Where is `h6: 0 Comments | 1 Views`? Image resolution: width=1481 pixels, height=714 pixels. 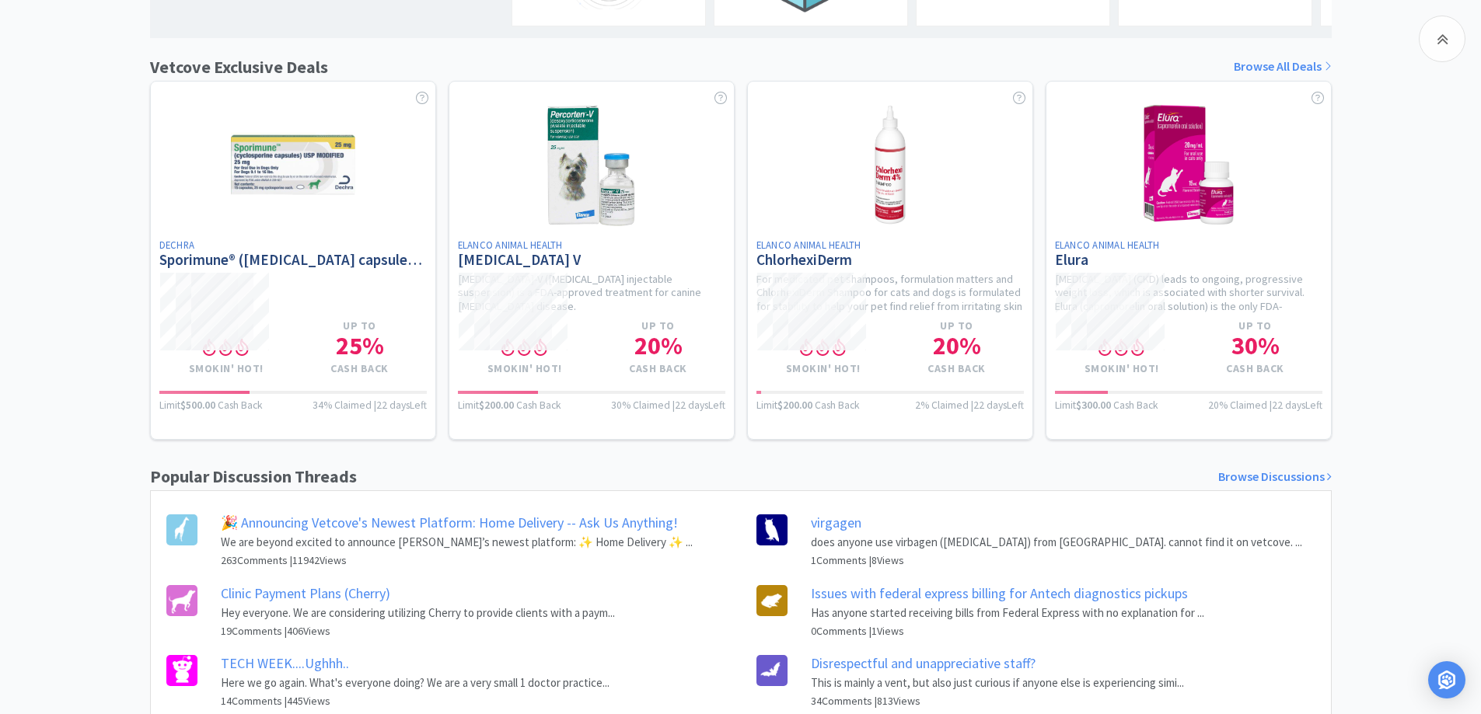
h6: 0 Comments | 1 Views is located at coordinates (1007, 631).